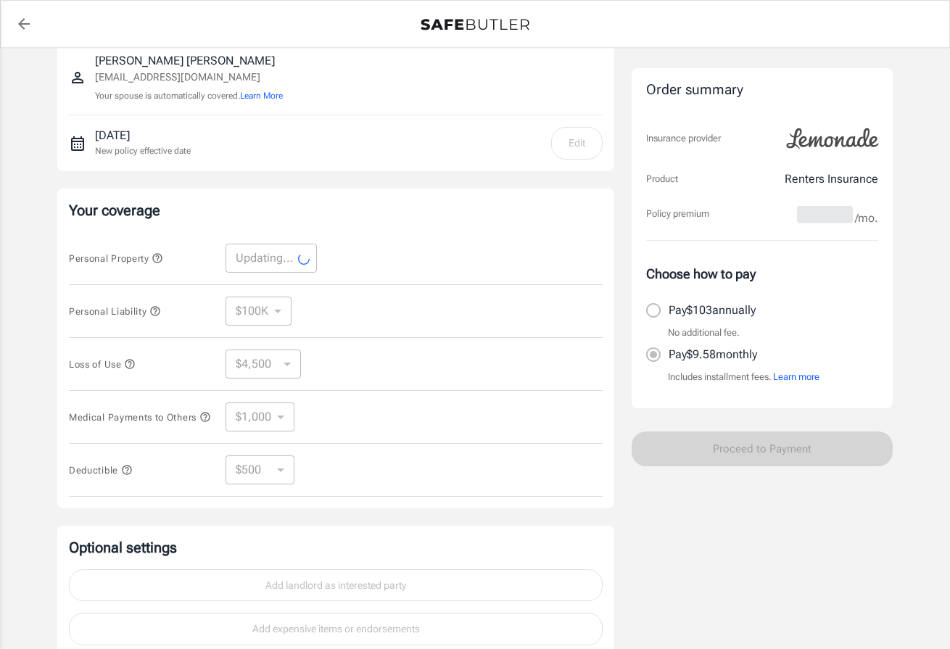 The image size is (950, 649). Describe the element at coordinates (475, 25) in the screenshot. I see `img: Back to quotes` at that location.